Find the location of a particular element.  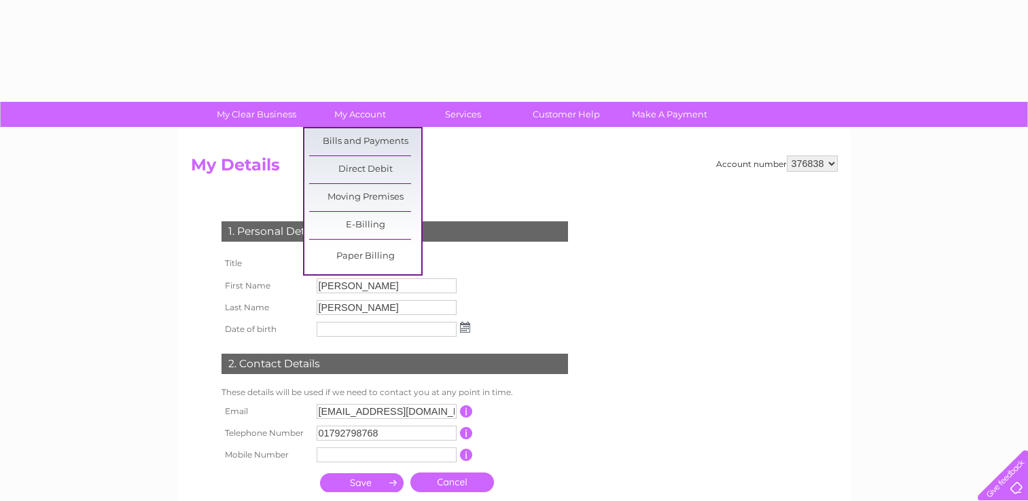

div: Account number is located at coordinates (776, 164).